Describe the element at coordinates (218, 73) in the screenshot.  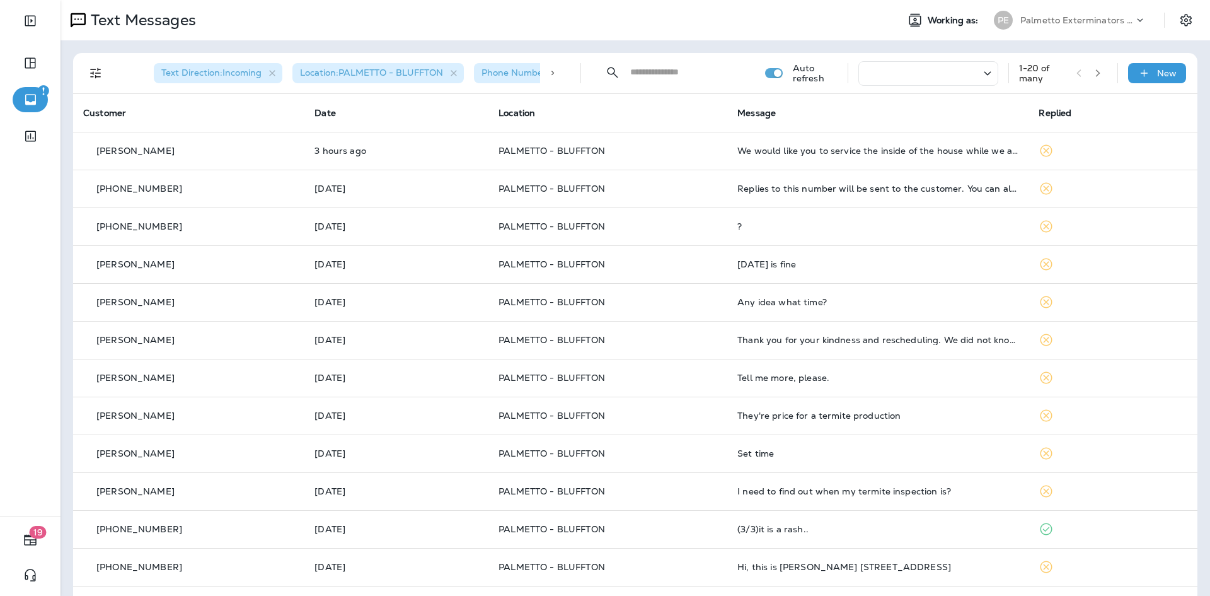
I see `div: Text Direction:Incoming` at that location.